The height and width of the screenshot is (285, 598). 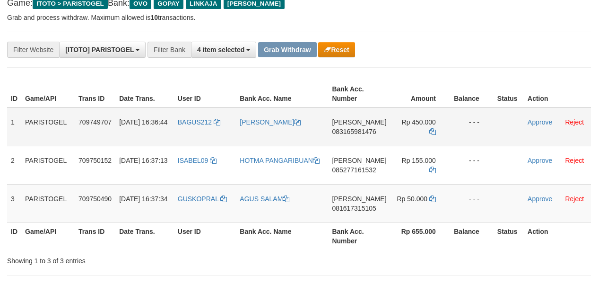 What do you see at coordinates (95, 199) in the screenshot?
I see `span: 709750490` at bounding box center [95, 199].